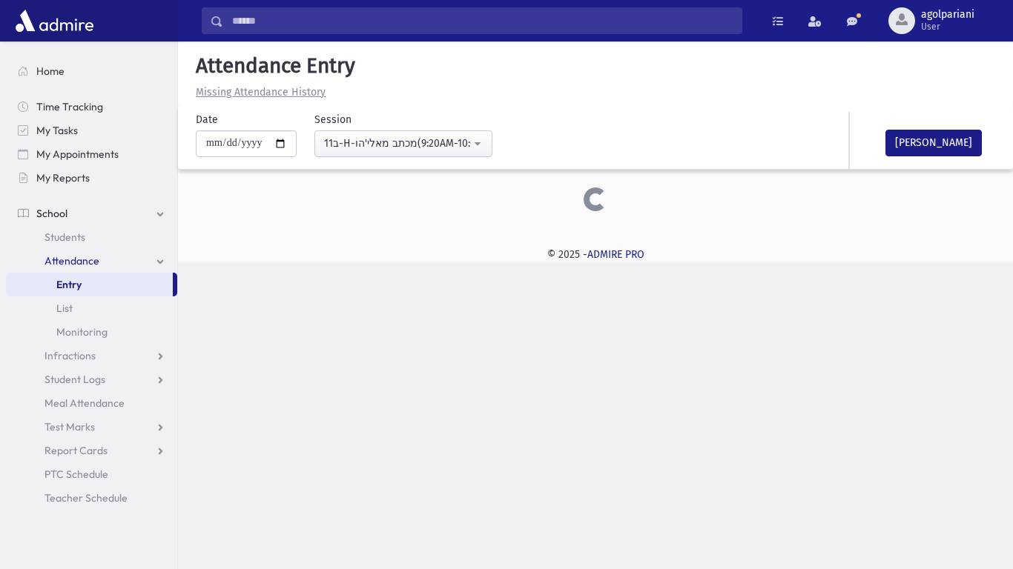 The height and width of the screenshot is (569, 1013). What do you see at coordinates (615, 254) in the screenshot?
I see `a: ADMIRE PRO` at bounding box center [615, 254].